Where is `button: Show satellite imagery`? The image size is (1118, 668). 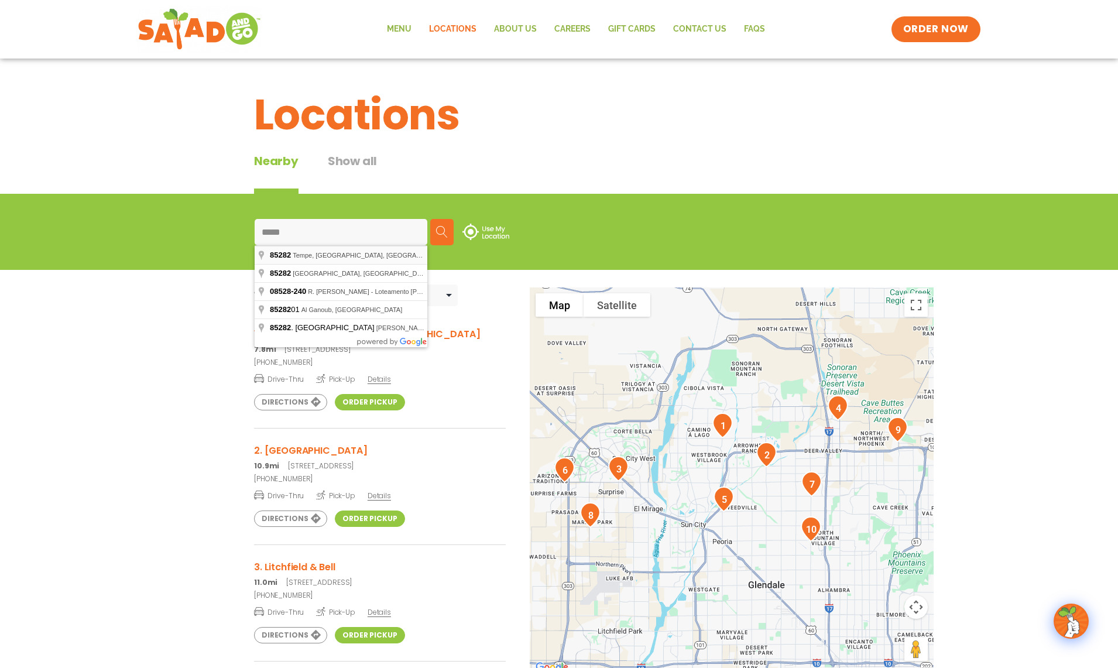
button: Show satellite imagery is located at coordinates (617, 305).